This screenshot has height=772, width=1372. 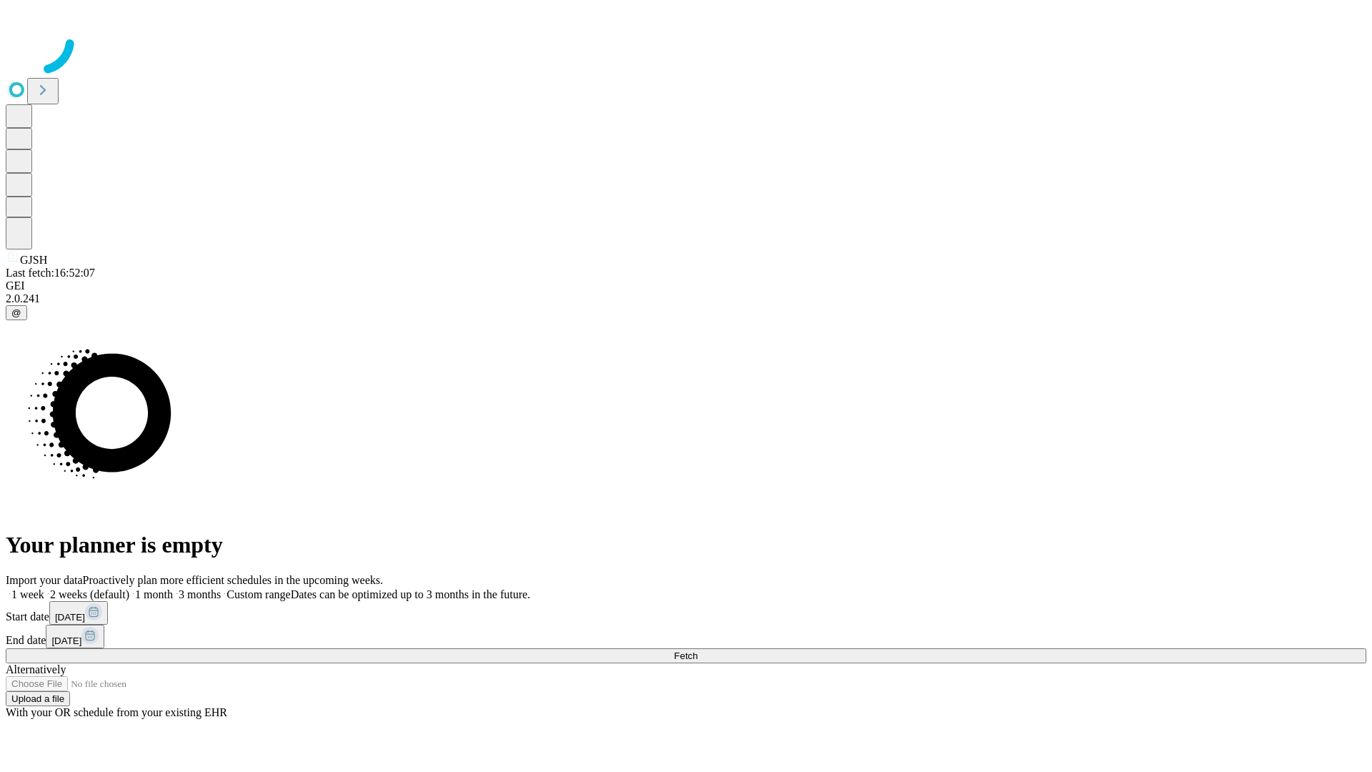 What do you see at coordinates (154, 594) in the screenshot?
I see `span: 1 month` at bounding box center [154, 594].